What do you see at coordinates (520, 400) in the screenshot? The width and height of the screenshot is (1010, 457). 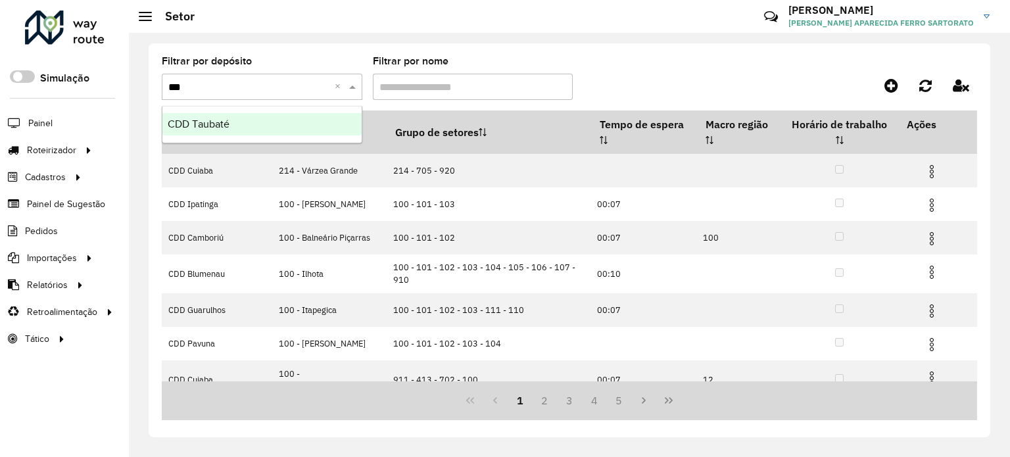 I see `button: 1` at bounding box center [520, 400].